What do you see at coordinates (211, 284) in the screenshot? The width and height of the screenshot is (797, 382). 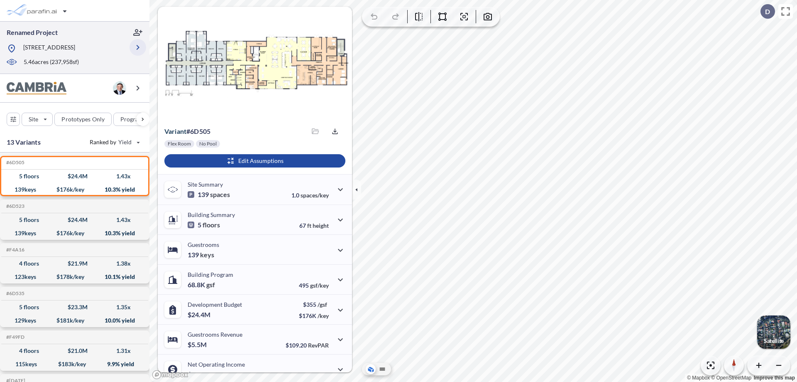 I see `span: gsf` at bounding box center [211, 284].